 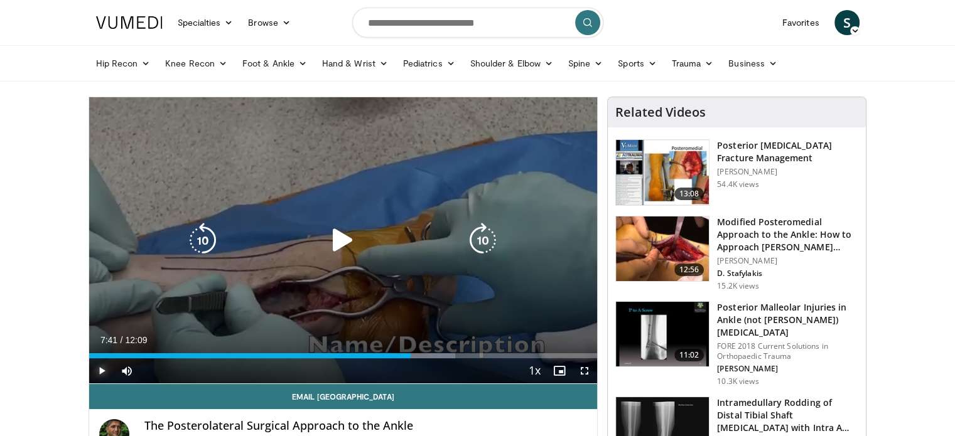 I want to click on a: Specialties, so click(x=205, y=23).